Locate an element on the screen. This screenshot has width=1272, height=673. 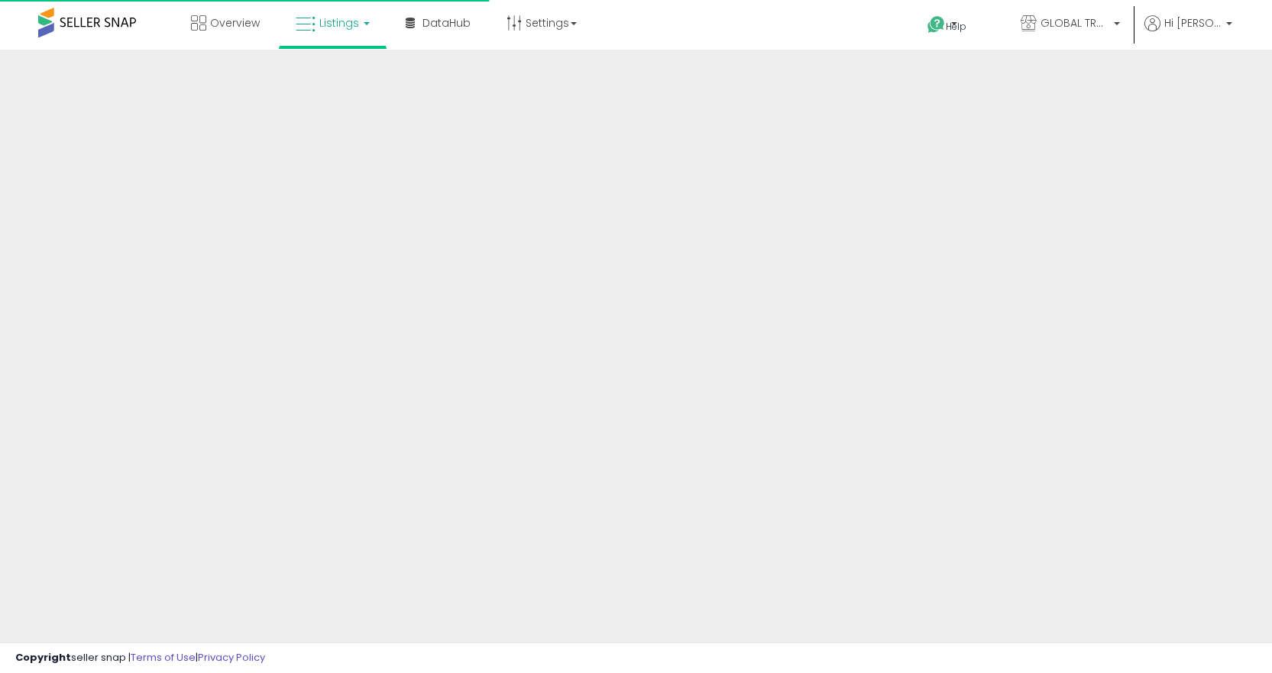
span: DataHub is located at coordinates (446, 23).